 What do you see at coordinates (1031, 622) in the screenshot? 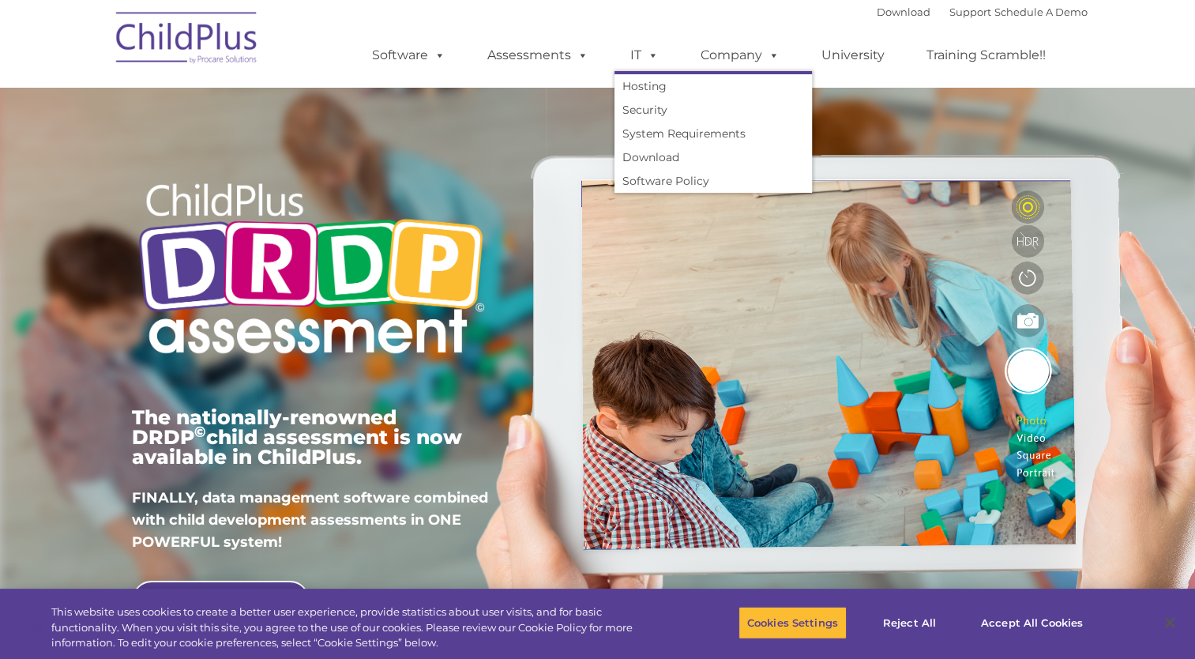
I see `button: Accept All Cookies` at bounding box center [1031, 622].